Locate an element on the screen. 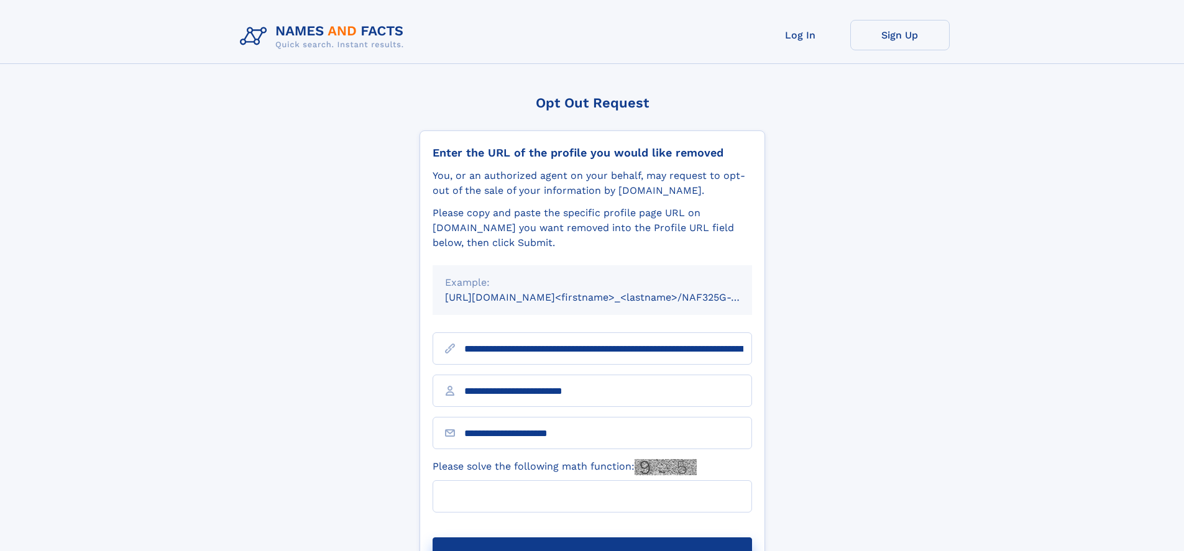 The height and width of the screenshot is (551, 1184). div: You, or an authorized agent on your behalf, may request to opt-out of the sale of your informatio... is located at coordinates (592, 183).